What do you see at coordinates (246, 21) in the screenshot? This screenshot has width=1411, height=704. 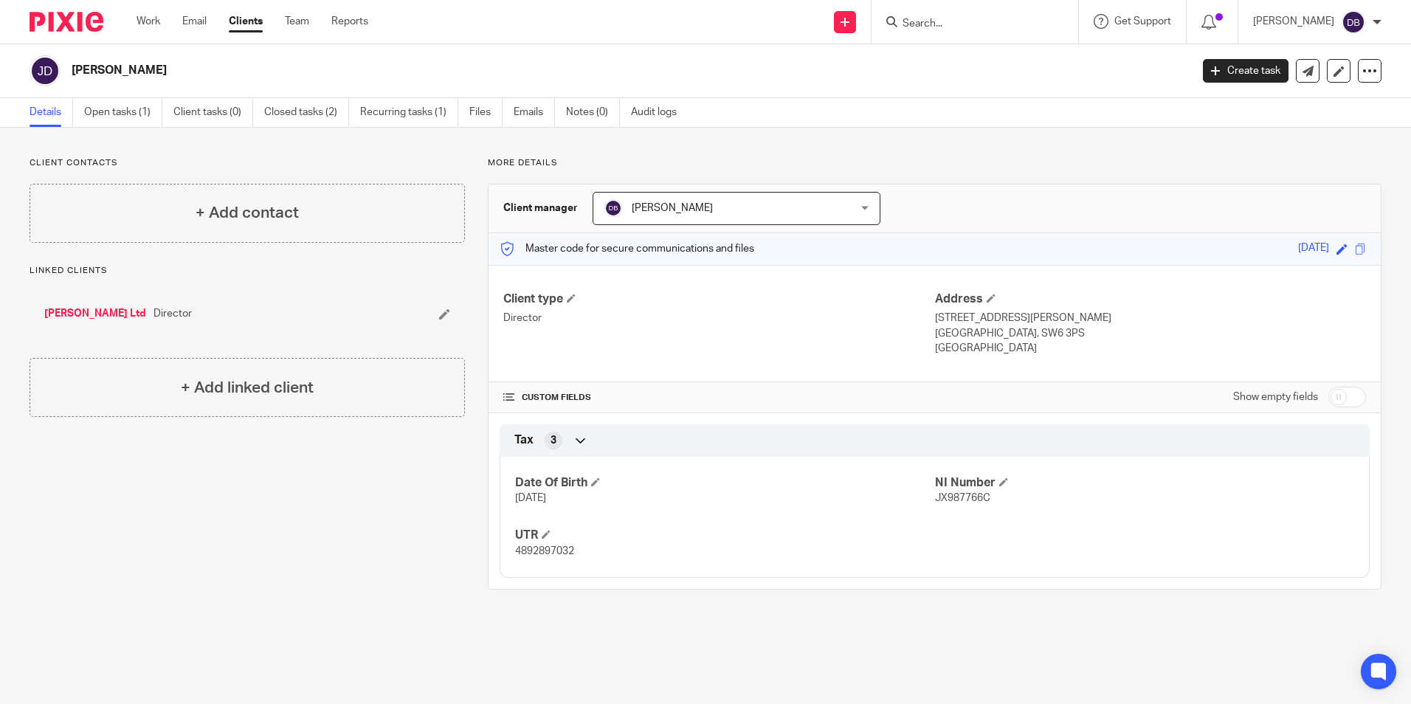 I see `a: Clients` at bounding box center [246, 21].